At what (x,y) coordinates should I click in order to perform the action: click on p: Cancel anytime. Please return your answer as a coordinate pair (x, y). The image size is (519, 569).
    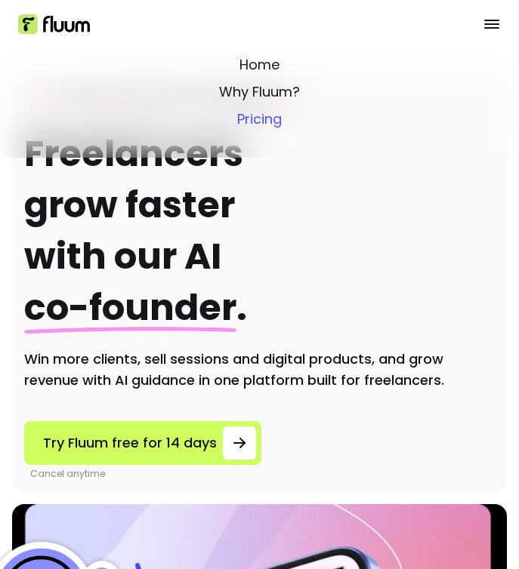
    Looking at the image, I should click on (146, 474).